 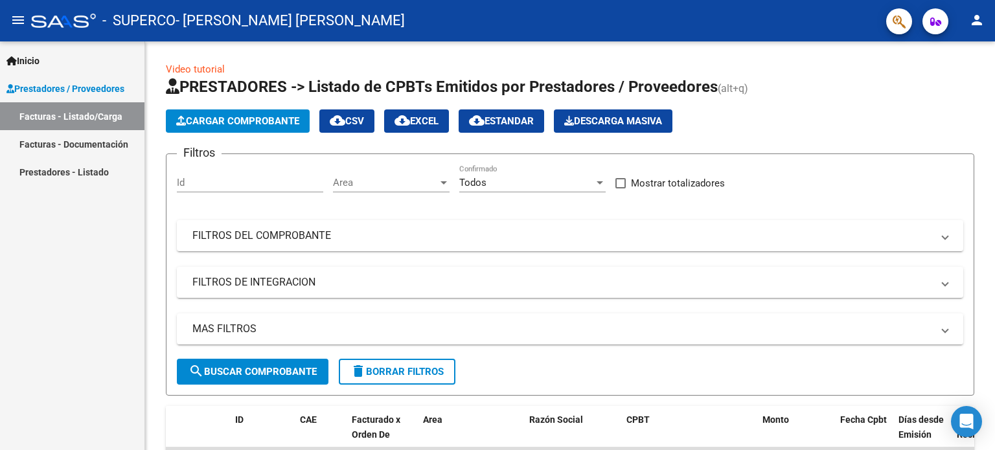 What do you see at coordinates (562, 282) in the screenshot?
I see `mat-panel-title: FILTROS DE INTEGRACION` at bounding box center [562, 282].